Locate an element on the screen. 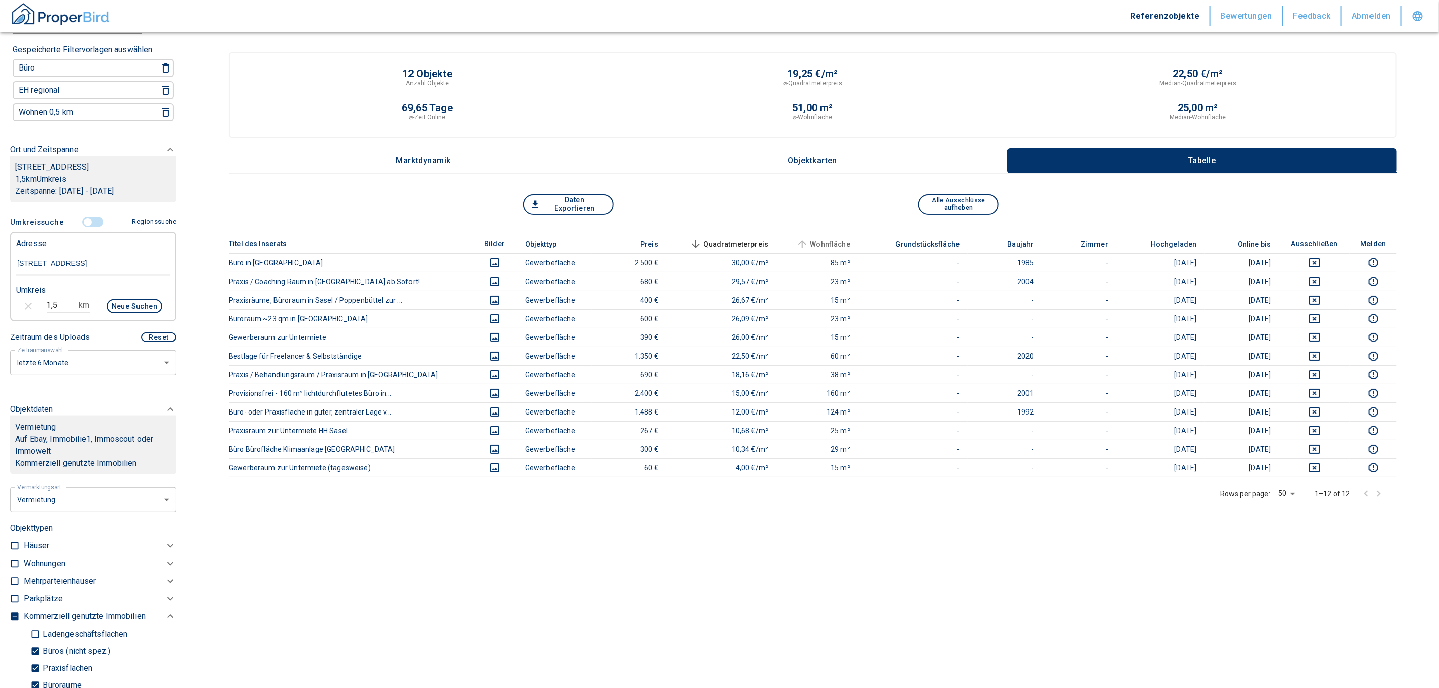 This screenshot has height=688, width=1439. p: 1–12 of 12 is located at coordinates (1333, 494).